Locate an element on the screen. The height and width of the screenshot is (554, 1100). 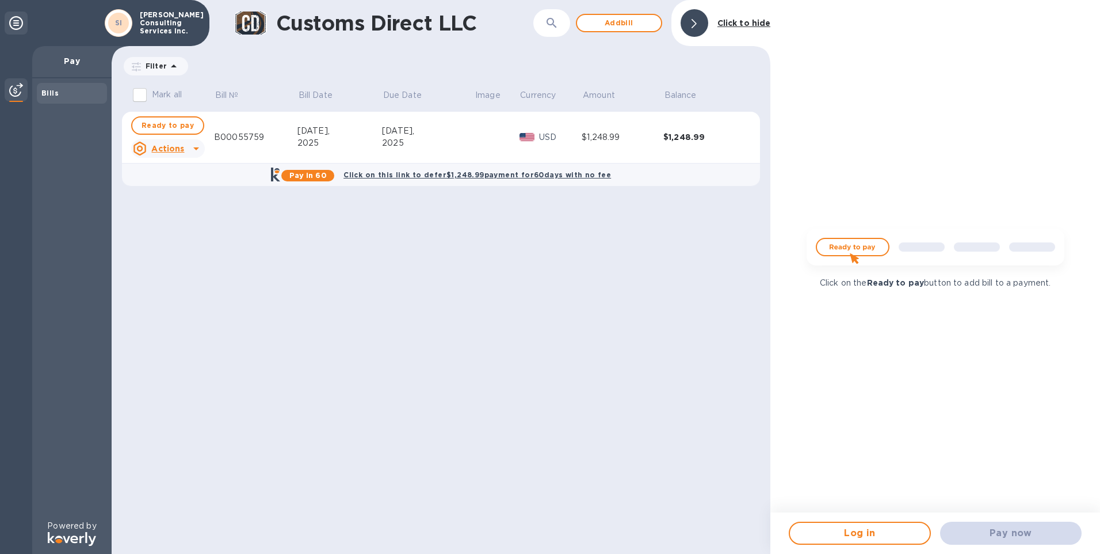
p: Currency is located at coordinates (538, 95).